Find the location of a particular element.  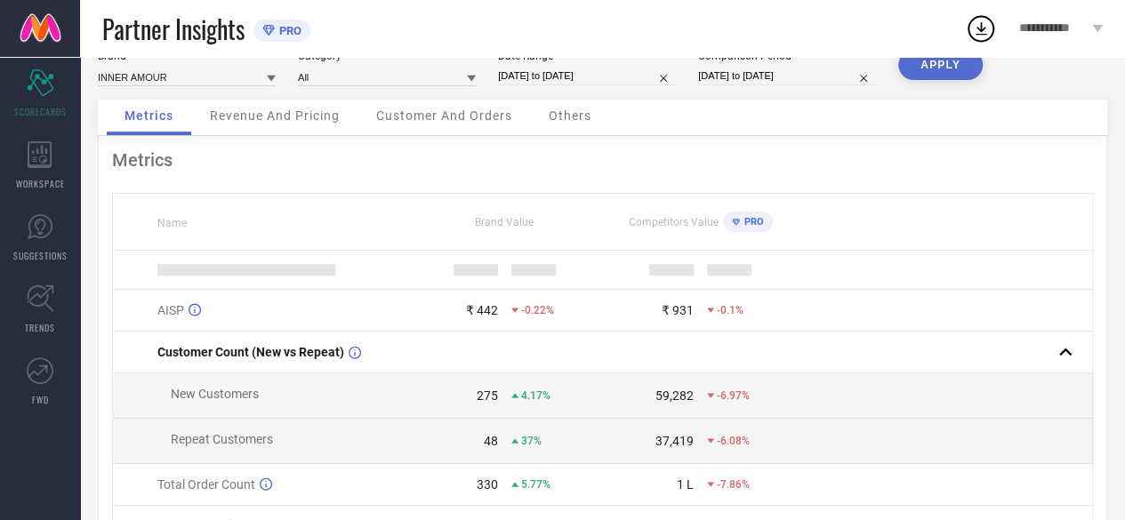

div: Metrics is located at coordinates (602, 160).